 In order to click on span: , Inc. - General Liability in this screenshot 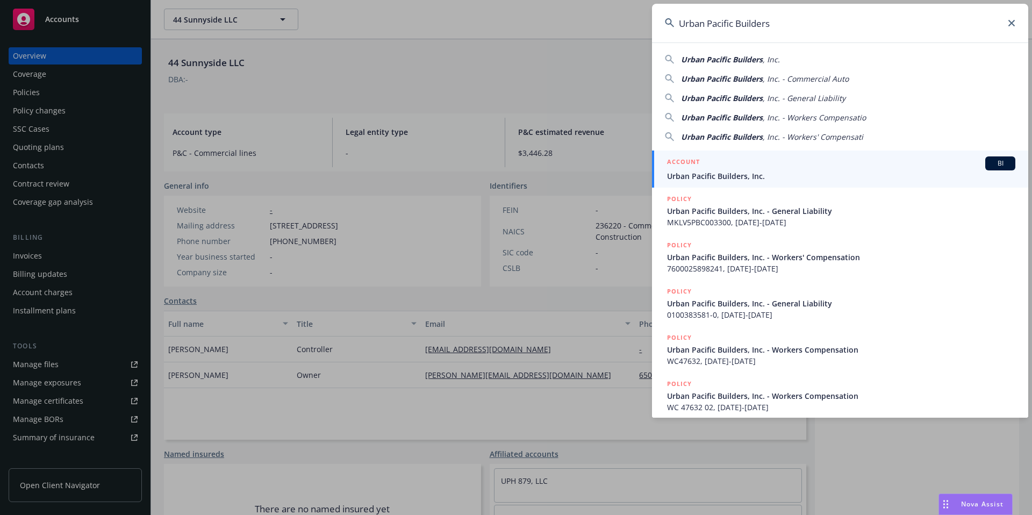, I will do `click(804, 98)`.